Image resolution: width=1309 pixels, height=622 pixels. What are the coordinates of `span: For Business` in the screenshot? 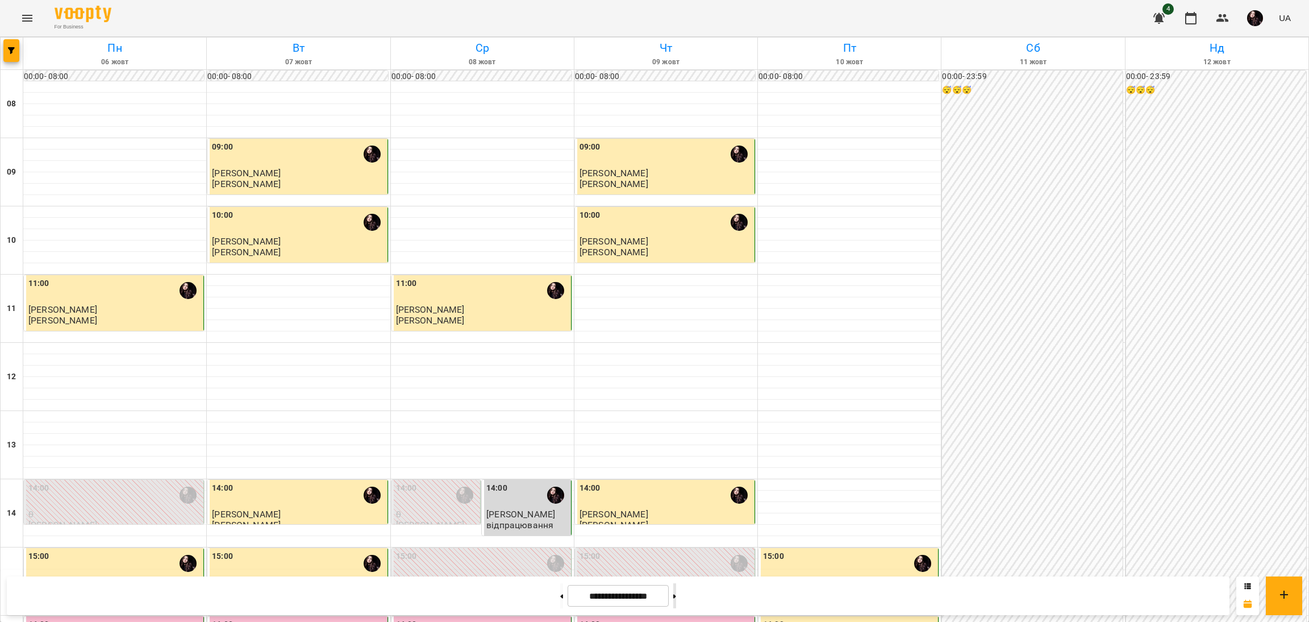 It's located at (83, 27).